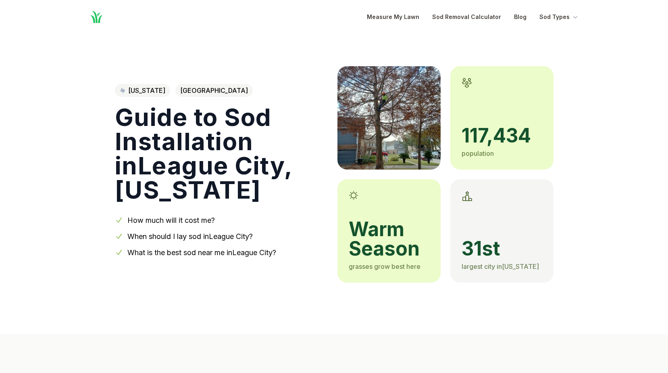  I want to click on a: What is the best sod near me inLeague City?, so click(202, 252).